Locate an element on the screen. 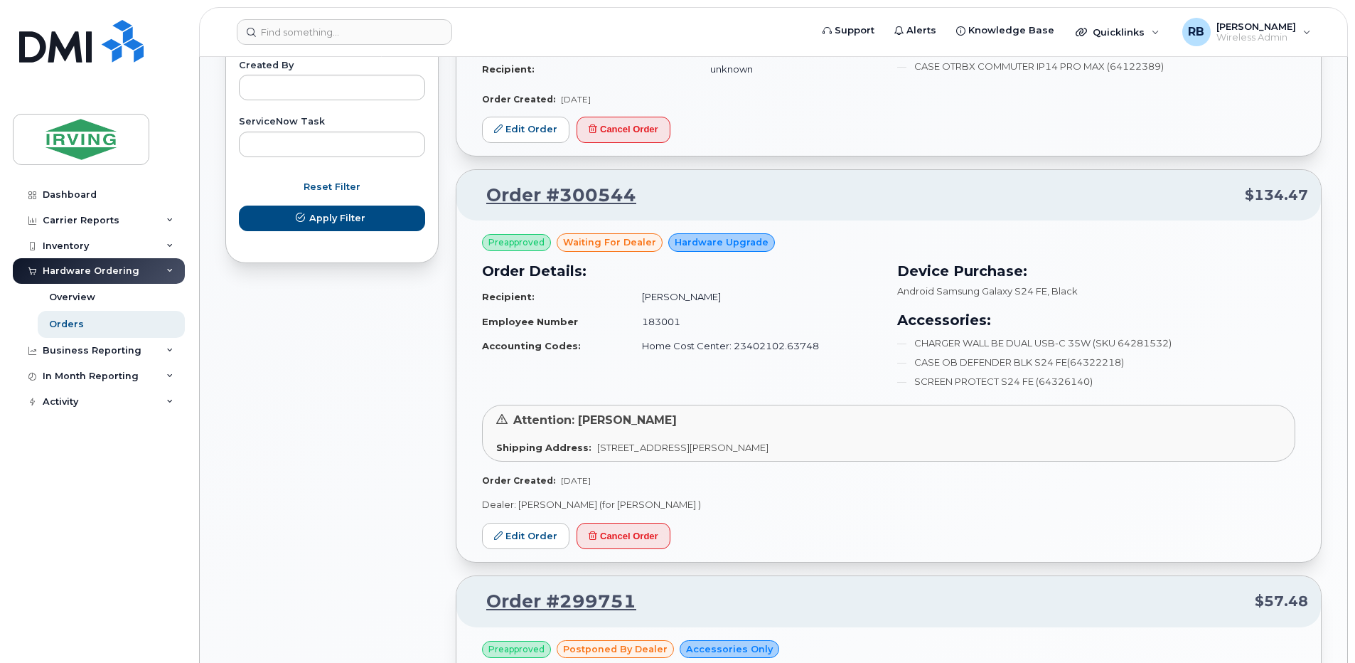 This screenshot has width=1355, height=663. span: Accessories Only is located at coordinates (729, 648).